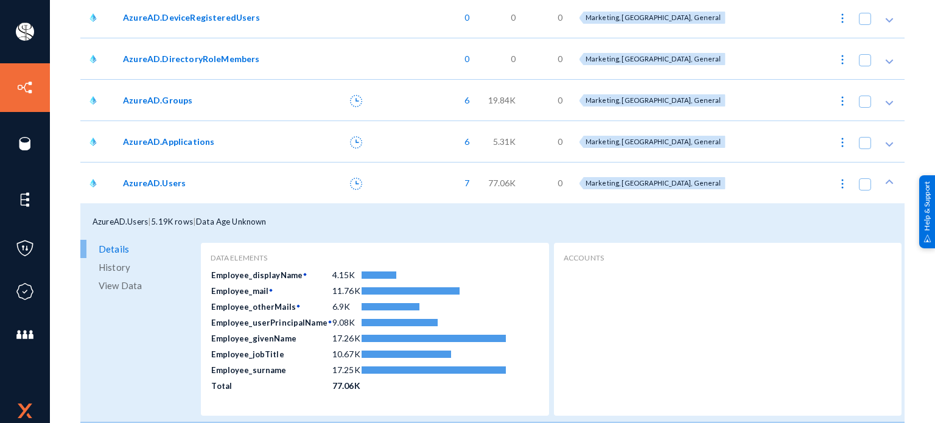 This screenshot has width=935, height=423. What do you see at coordinates (927, 211) in the screenshot?
I see `div: Help & Support` at bounding box center [927, 211].